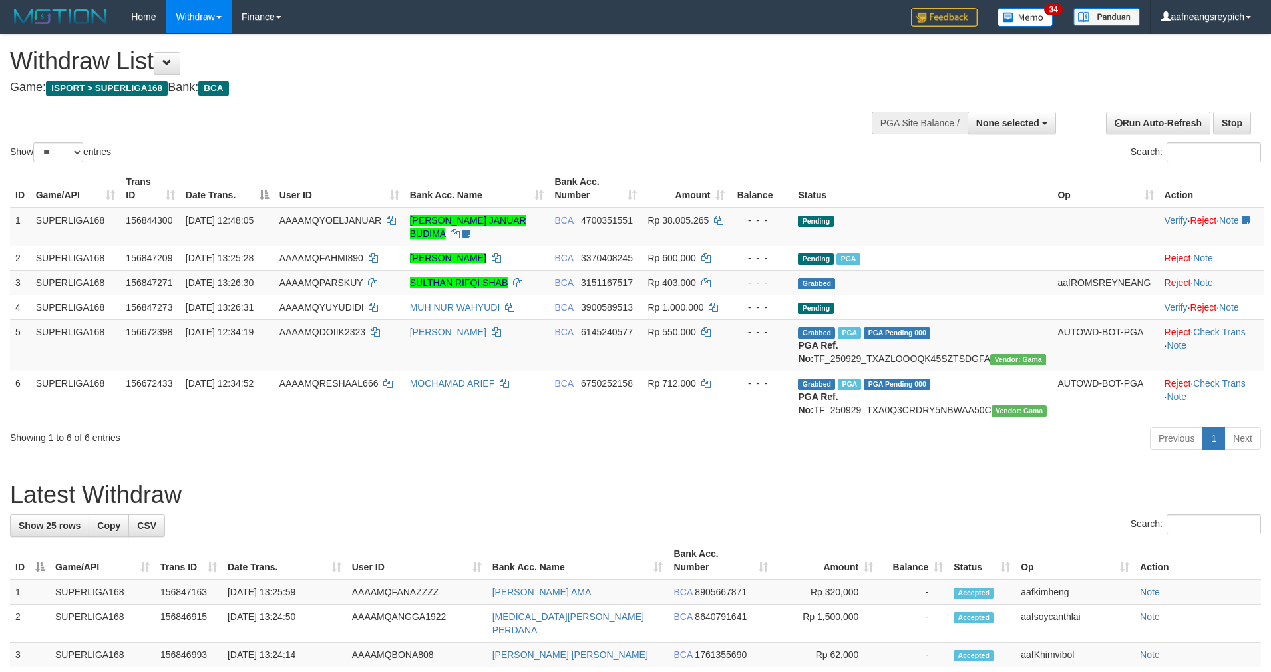 The width and height of the screenshot is (1271, 672). What do you see at coordinates (188, 560) in the screenshot?
I see `th: Trans ID: activate to sort column ascending` at bounding box center [188, 560].